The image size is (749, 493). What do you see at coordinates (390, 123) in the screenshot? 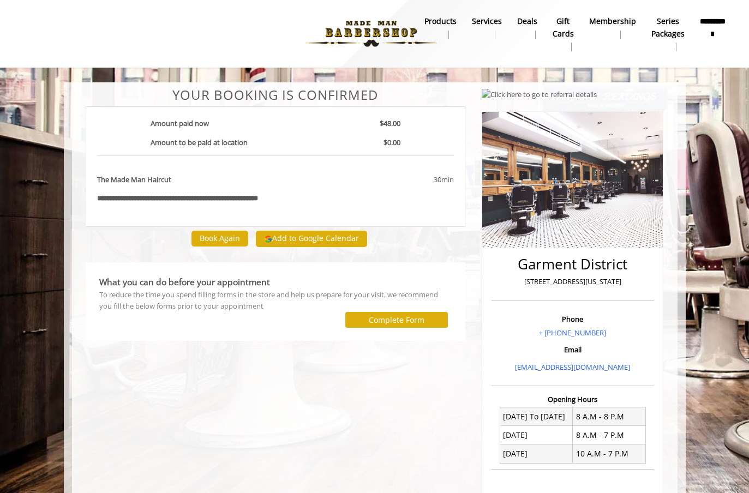
I see `b: $48.00` at bounding box center [390, 123].